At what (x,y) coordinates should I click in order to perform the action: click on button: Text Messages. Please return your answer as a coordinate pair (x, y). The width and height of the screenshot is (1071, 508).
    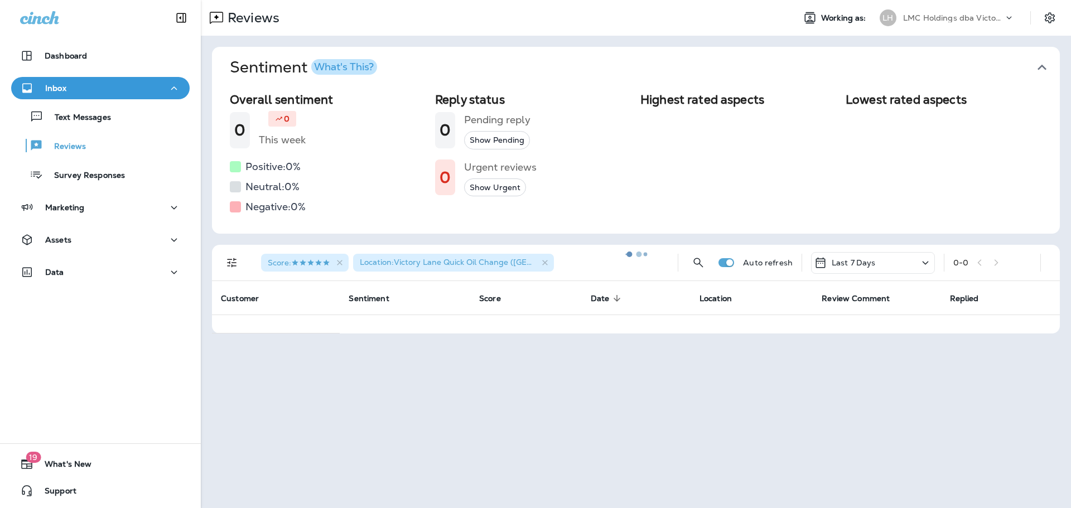
    Looking at the image, I should click on (100, 117).